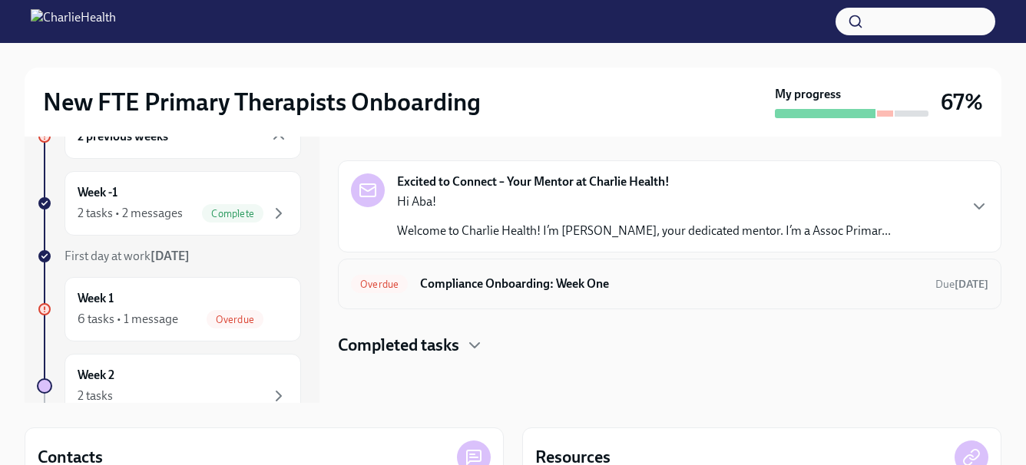 The height and width of the screenshot is (465, 1026). Describe the element at coordinates (95, 299) in the screenshot. I see `h6: Week 1` at that location.